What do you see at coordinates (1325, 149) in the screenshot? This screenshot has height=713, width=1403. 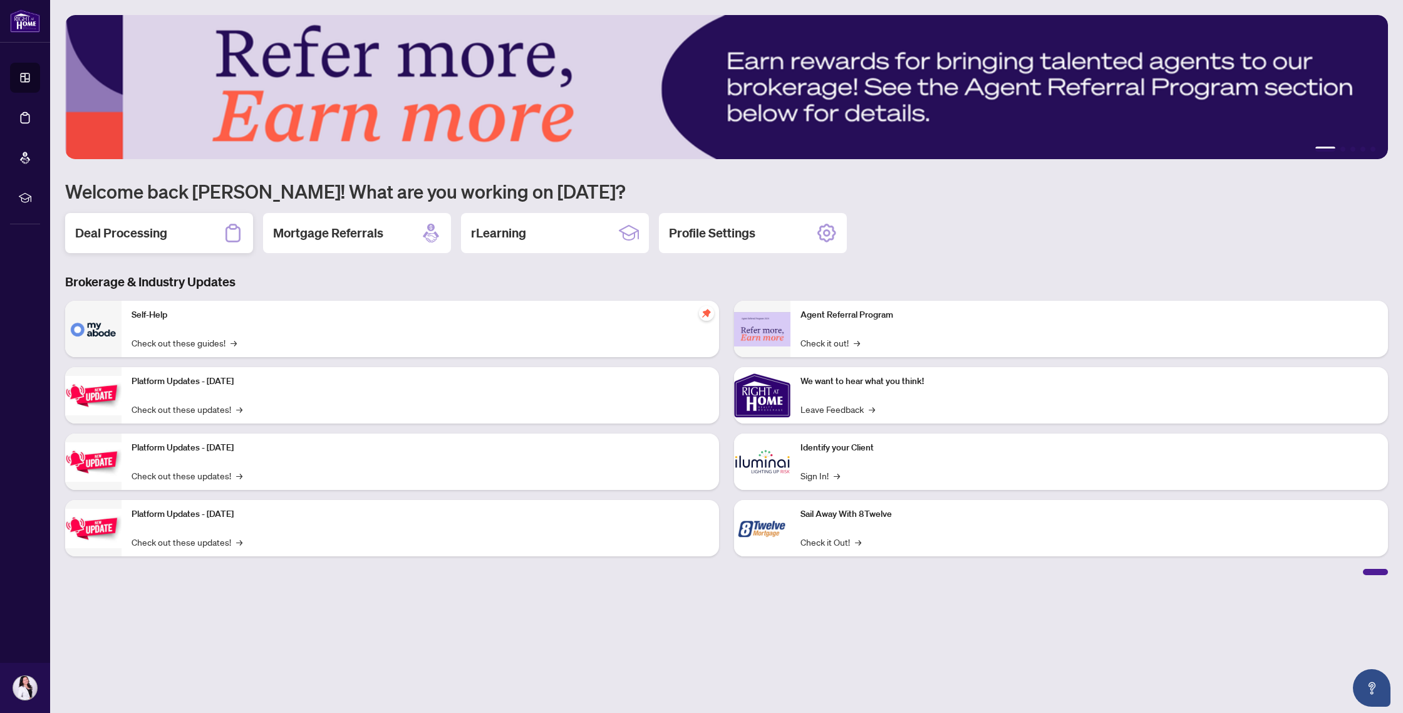 I see `button: 1` at bounding box center [1325, 149].